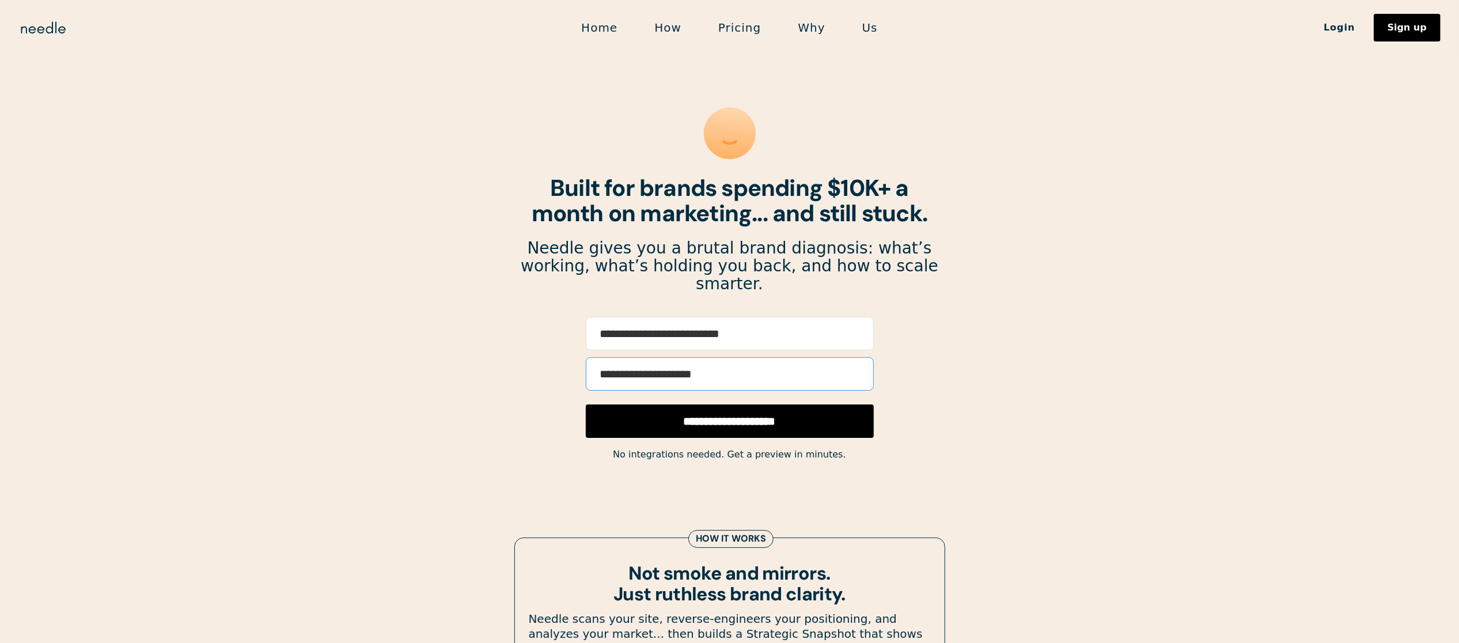 The width and height of the screenshot is (1459, 643). I want to click on strong: Built for brands spending $10K+ a month on marketing... and still stuck., so click(730, 200).